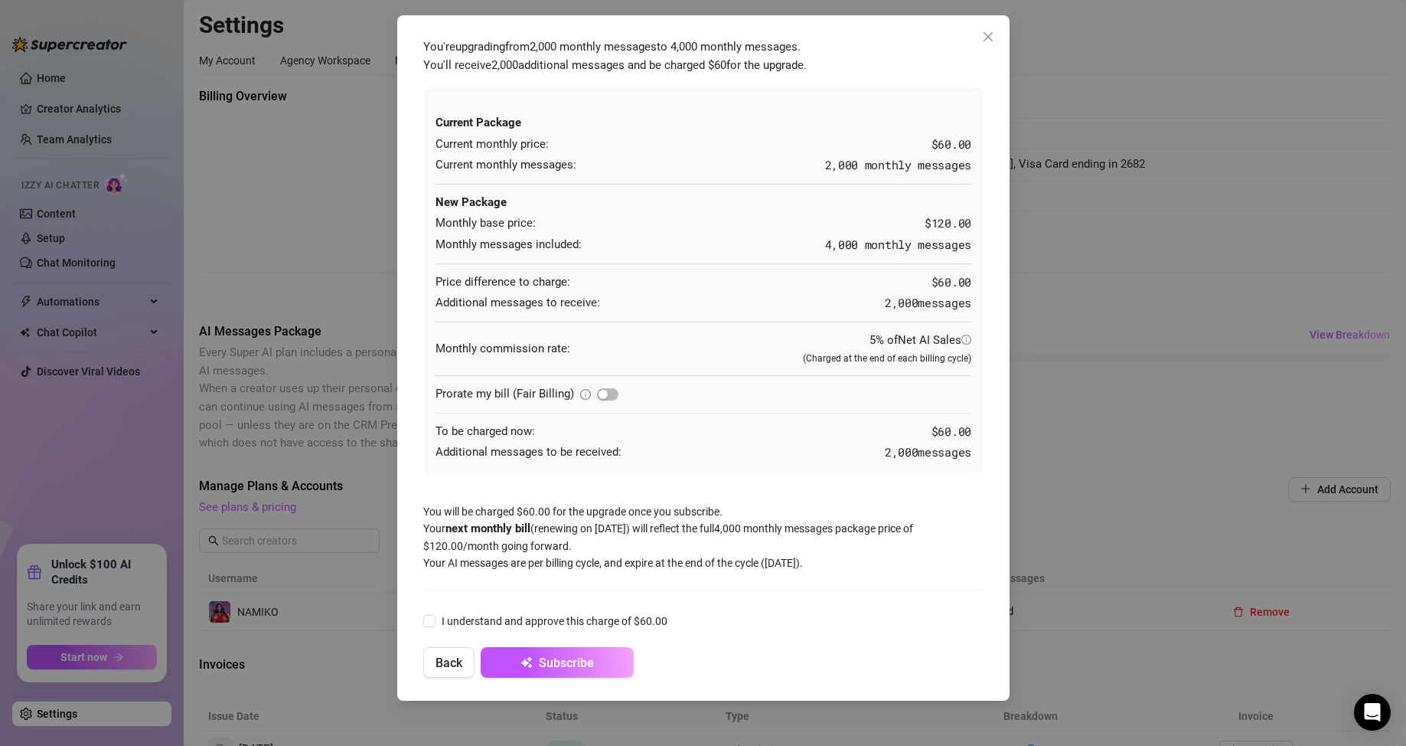  Describe the element at coordinates (988, 37) in the screenshot. I see `button: Close` at that location.